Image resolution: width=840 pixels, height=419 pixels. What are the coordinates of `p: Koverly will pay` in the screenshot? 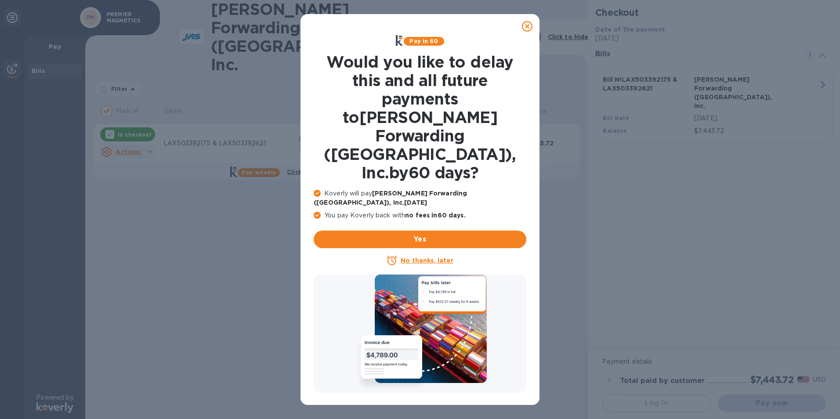 It's located at (420, 198).